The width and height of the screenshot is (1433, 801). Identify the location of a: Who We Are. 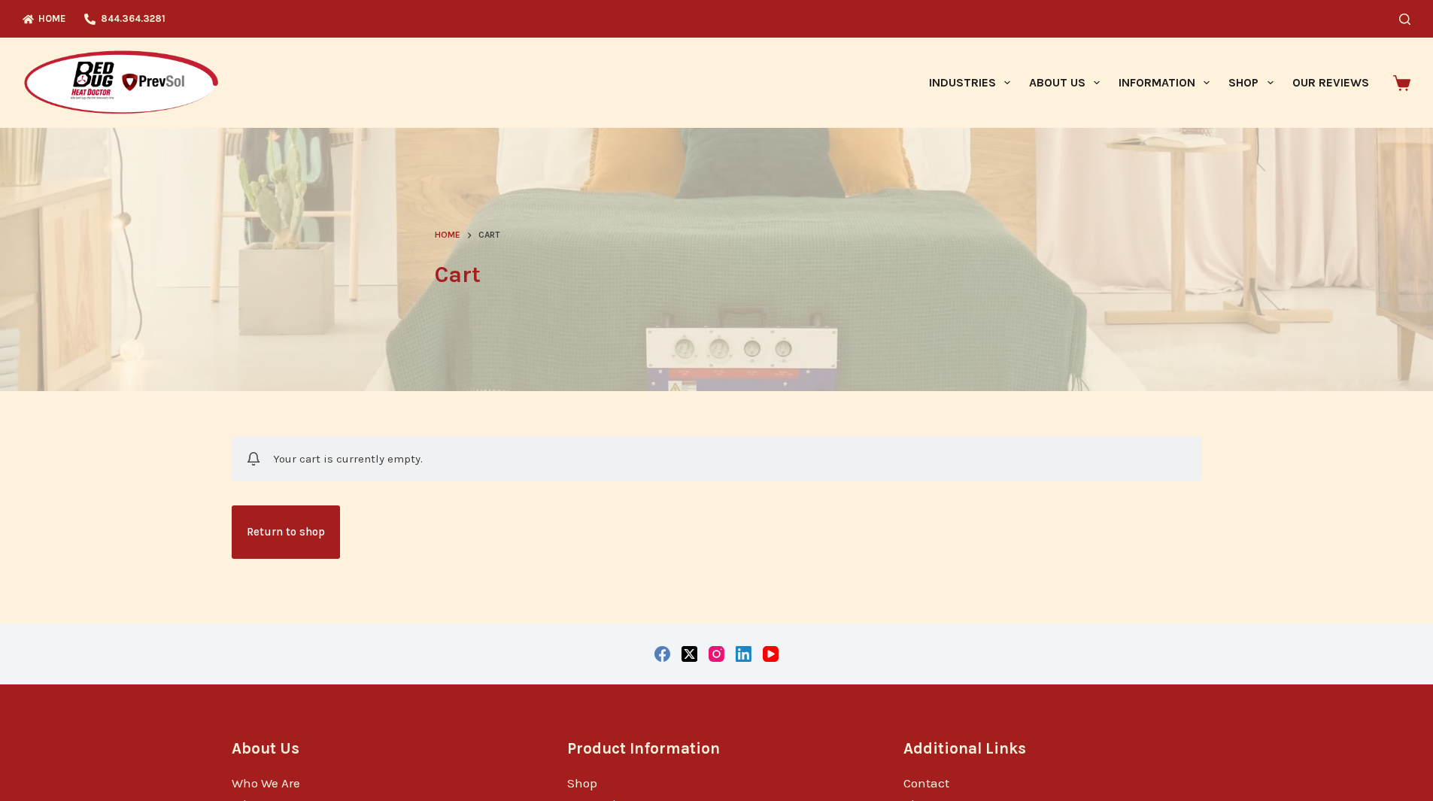
(265, 783).